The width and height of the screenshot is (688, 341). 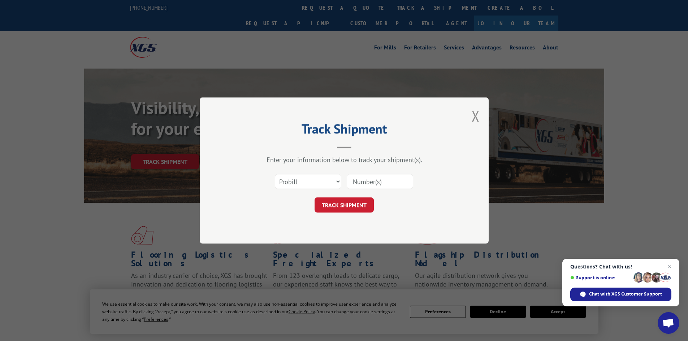 What do you see at coordinates (670, 267) in the screenshot?
I see `span: Close chat` at bounding box center [670, 267].